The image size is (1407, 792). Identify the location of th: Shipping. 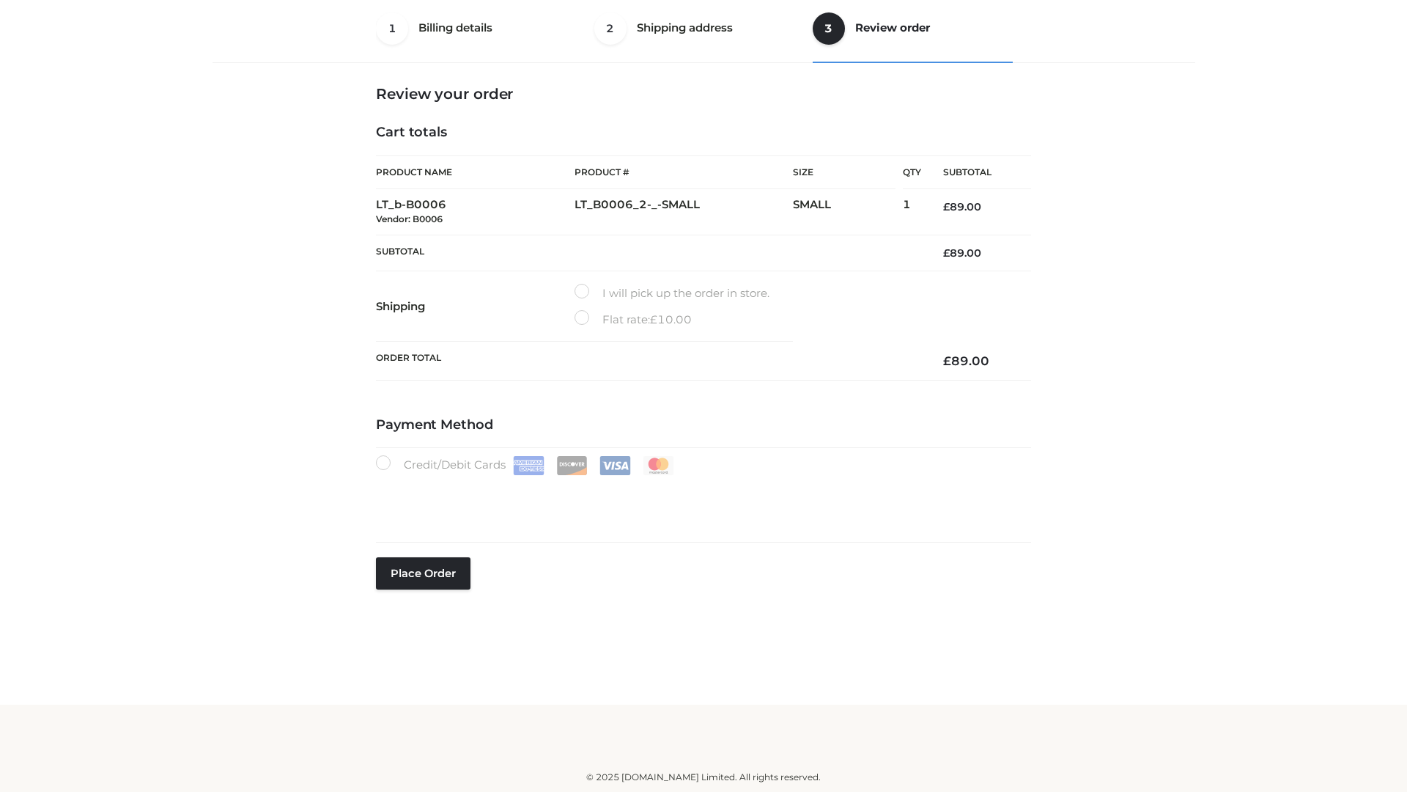
(475, 306).